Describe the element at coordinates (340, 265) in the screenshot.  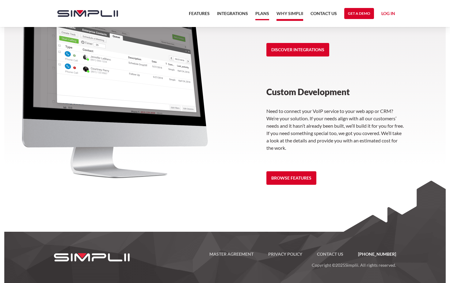
I see `span: 2025` at that location.